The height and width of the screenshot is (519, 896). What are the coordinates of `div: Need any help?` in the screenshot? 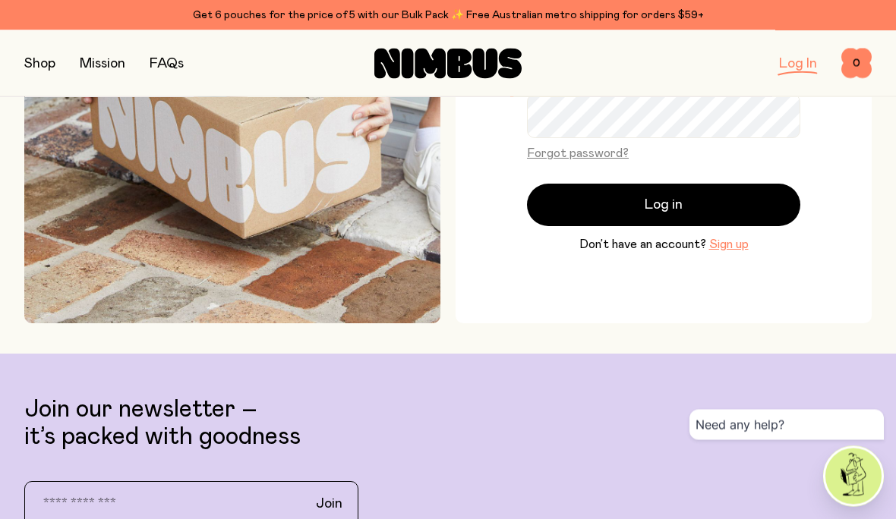 It's located at (787, 425).